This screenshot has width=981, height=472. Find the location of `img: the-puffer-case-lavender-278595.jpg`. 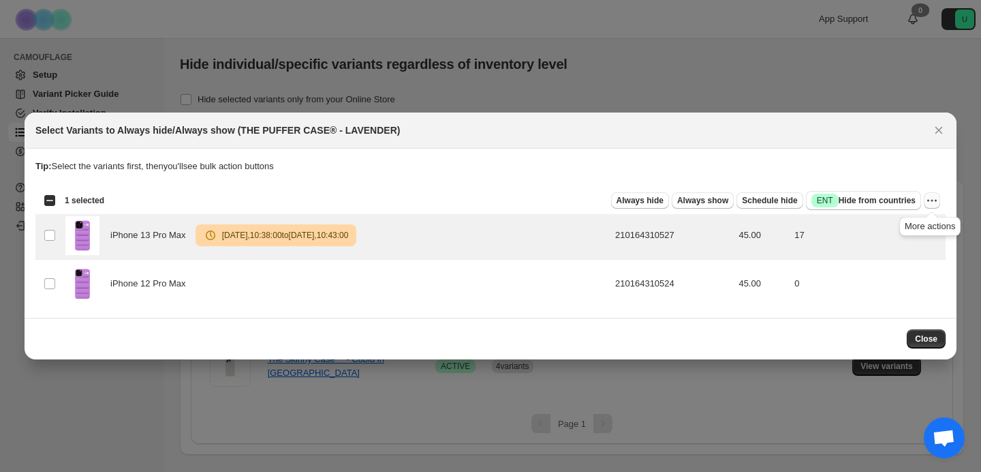

img: the-puffer-case-lavender-278595.jpg is located at coordinates (82, 283).